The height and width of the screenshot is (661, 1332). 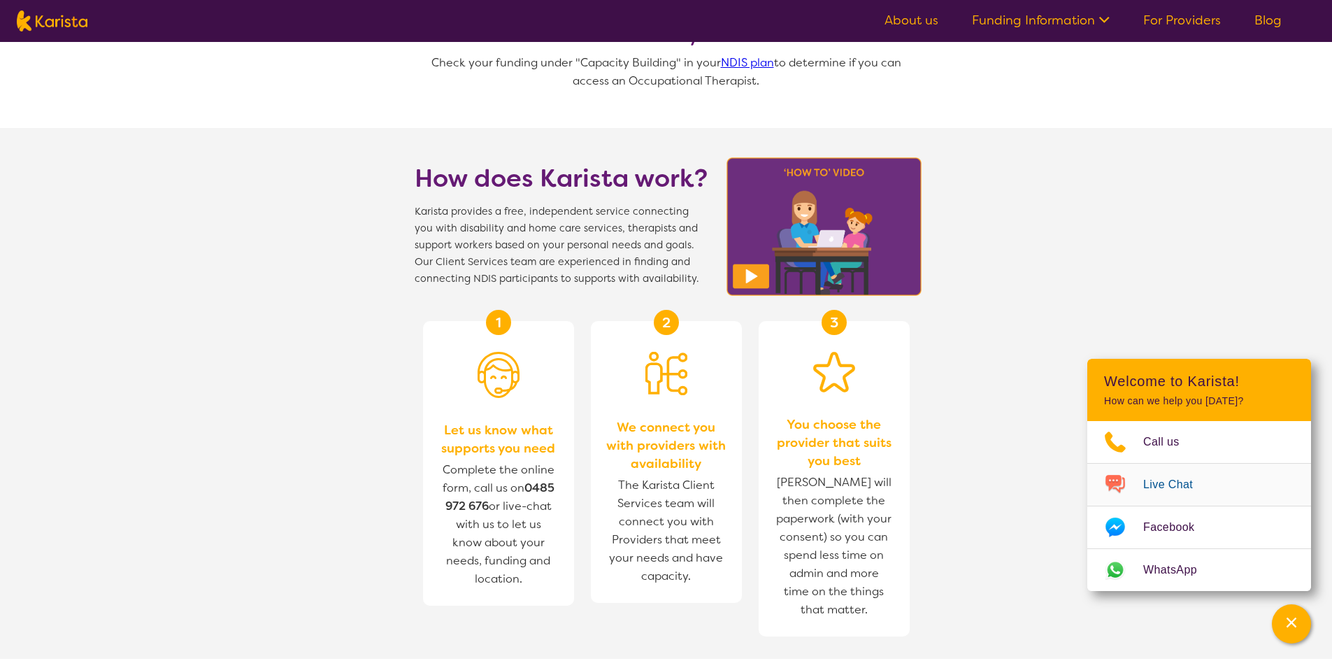 I want to click on h2: Welcome to Karista!, so click(x=1199, y=381).